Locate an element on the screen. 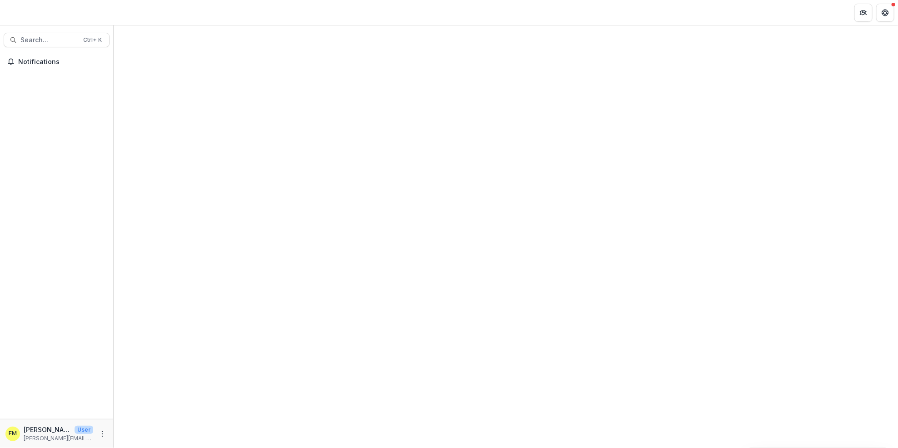 The image size is (898, 448). button: Partners is located at coordinates (864, 13).